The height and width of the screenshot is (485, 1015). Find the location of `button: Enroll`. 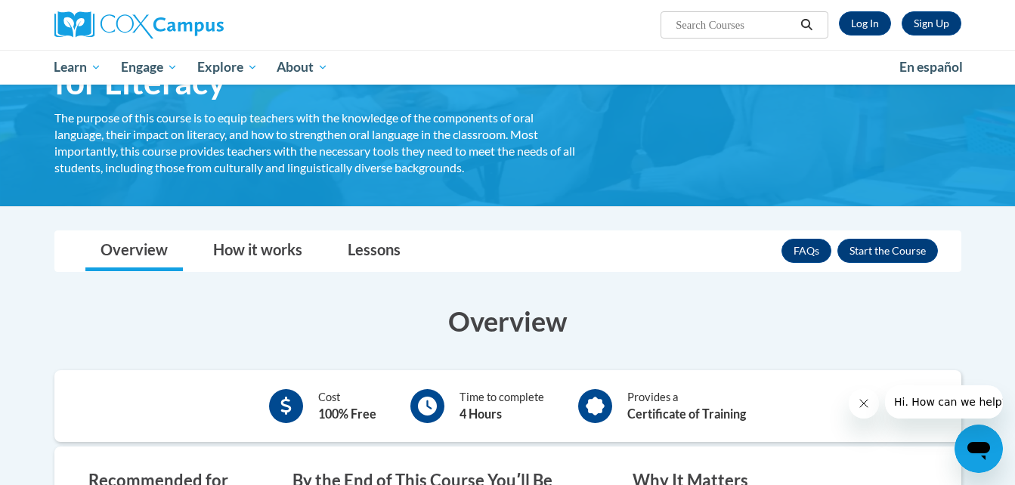

button: Enroll is located at coordinates (887, 251).